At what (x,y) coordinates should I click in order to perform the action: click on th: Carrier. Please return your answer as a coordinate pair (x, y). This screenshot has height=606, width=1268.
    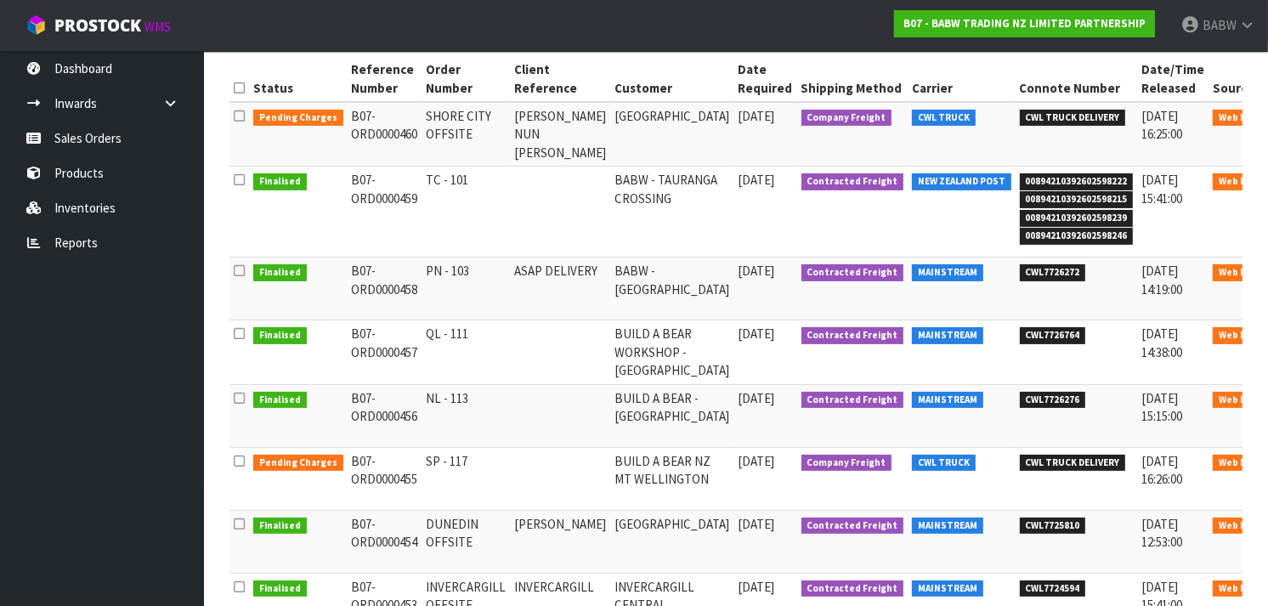
    Looking at the image, I should click on (961, 79).